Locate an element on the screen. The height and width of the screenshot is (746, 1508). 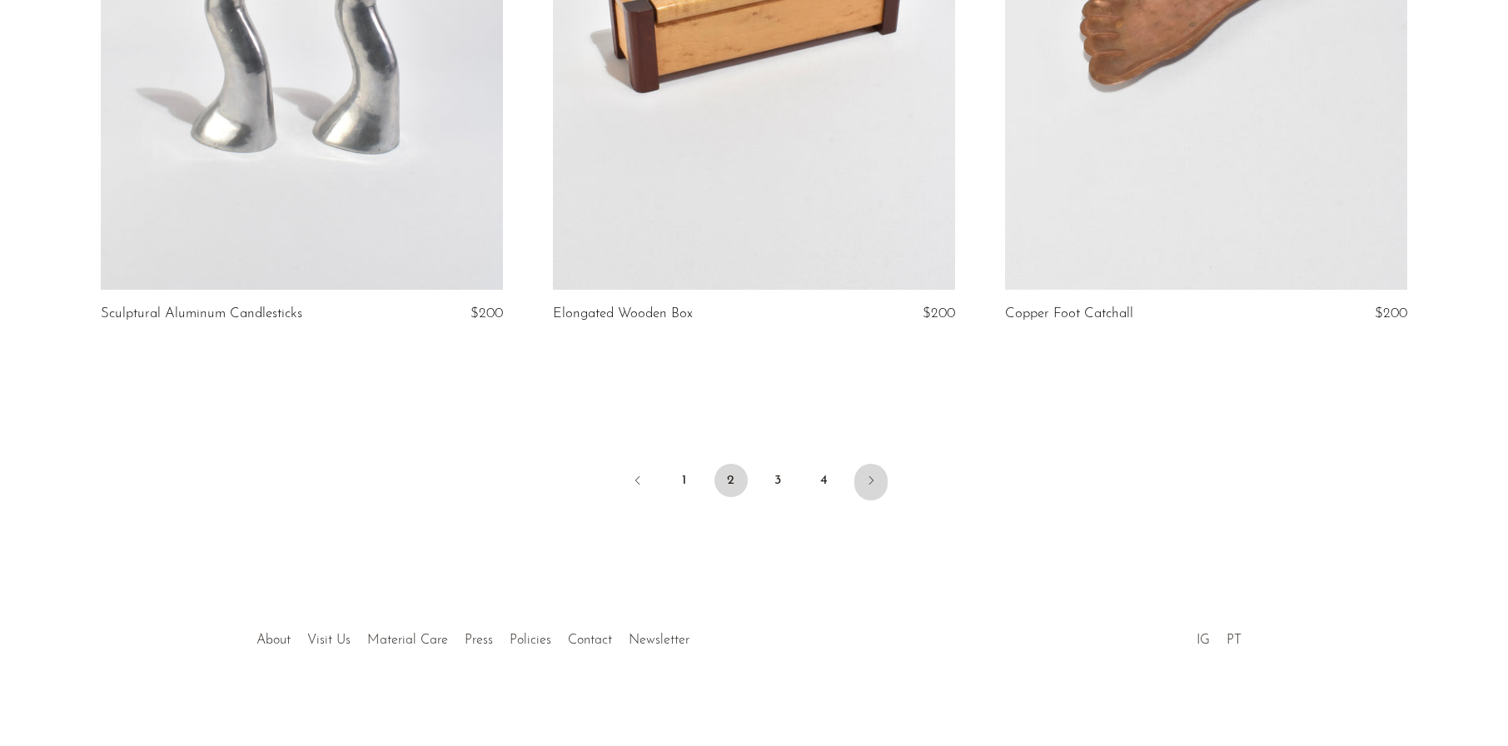
a: 4 is located at coordinates (824, 481).